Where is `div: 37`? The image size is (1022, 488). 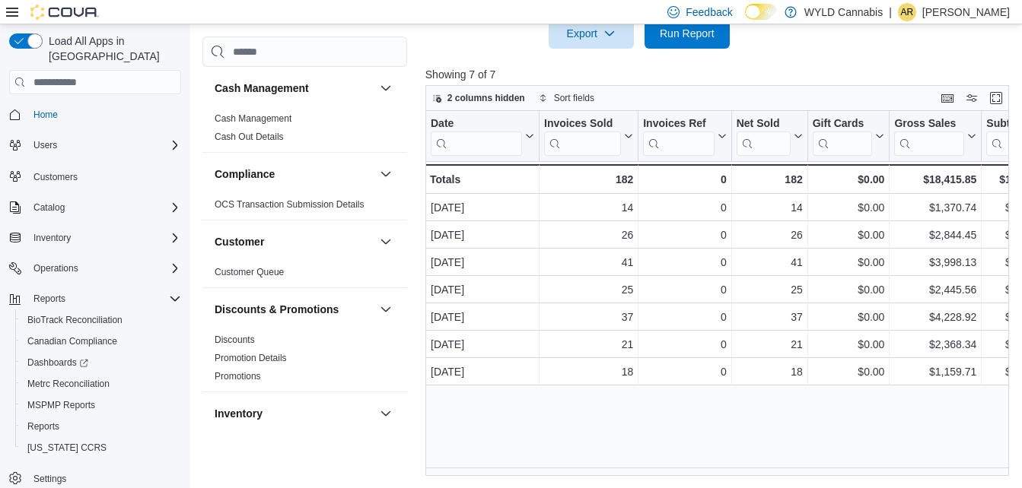
div: 37 is located at coordinates (769, 317).